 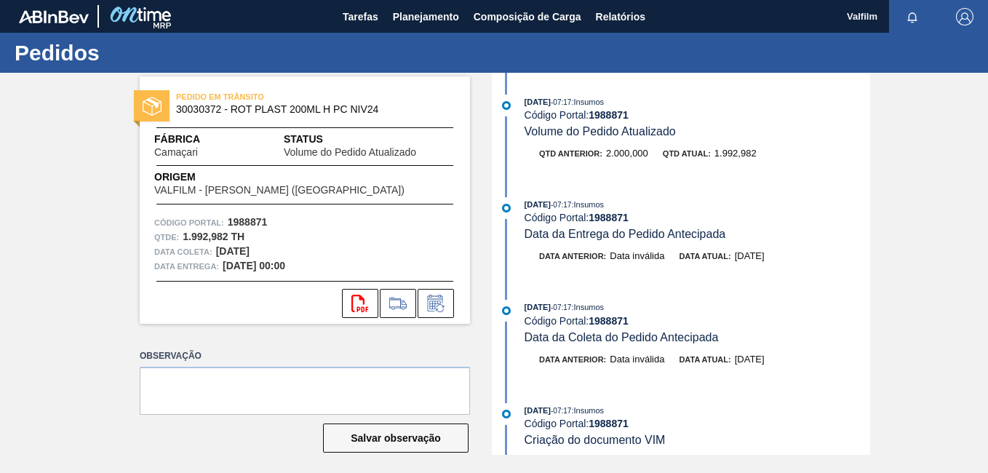 What do you see at coordinates (213, 236) in the screenshot?
I see `strong: 1.992,982 TH` at bounding box center [213, 236].